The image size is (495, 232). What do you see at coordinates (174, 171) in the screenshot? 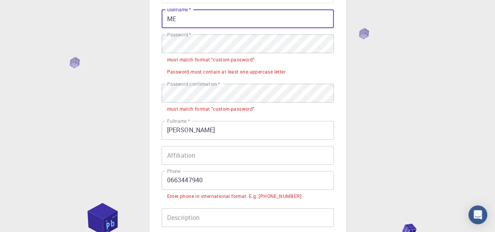
I see `label: Phone` at bounding box center [174, 171].